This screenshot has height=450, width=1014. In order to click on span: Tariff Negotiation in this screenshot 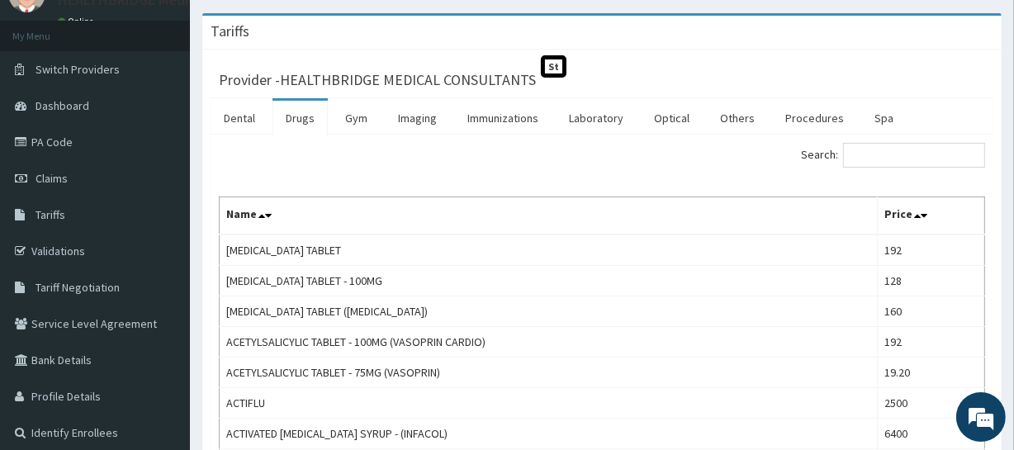, I will do `click(78, 287)`.